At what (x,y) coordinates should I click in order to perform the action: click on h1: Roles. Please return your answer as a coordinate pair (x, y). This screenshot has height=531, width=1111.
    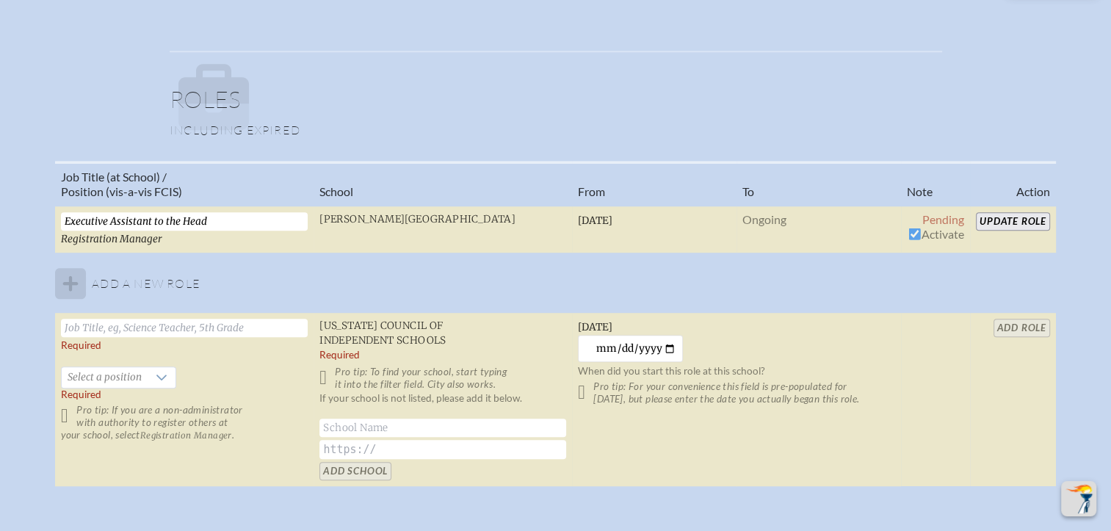
    Looking at the image, I should click on (556, 105).